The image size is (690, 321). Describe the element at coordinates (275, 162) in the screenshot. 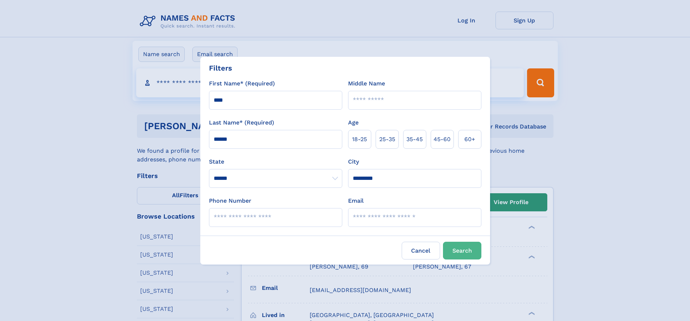

I see `label: State` at that location.